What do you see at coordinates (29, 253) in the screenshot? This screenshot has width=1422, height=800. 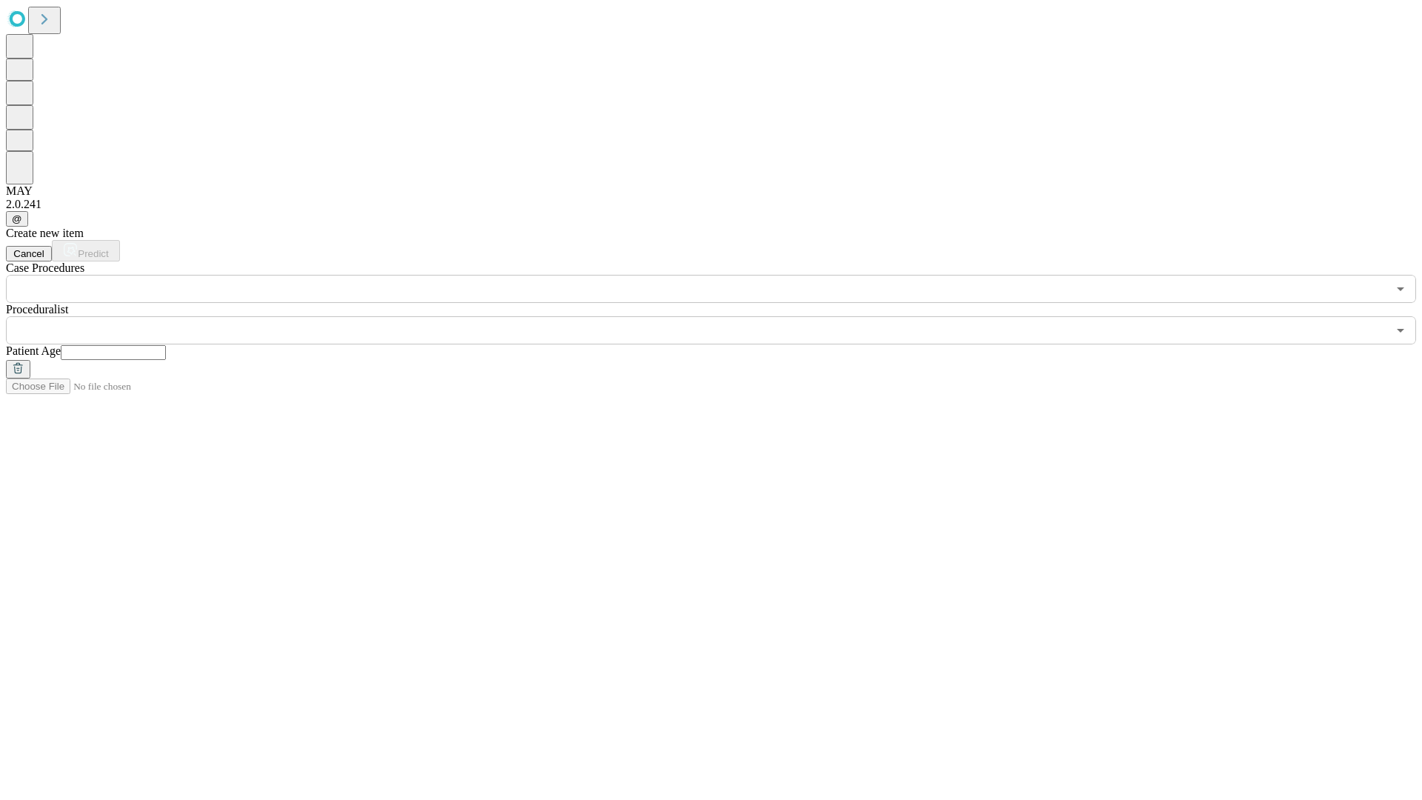 I see `button: Cancel` at bounding box center [29, 253].